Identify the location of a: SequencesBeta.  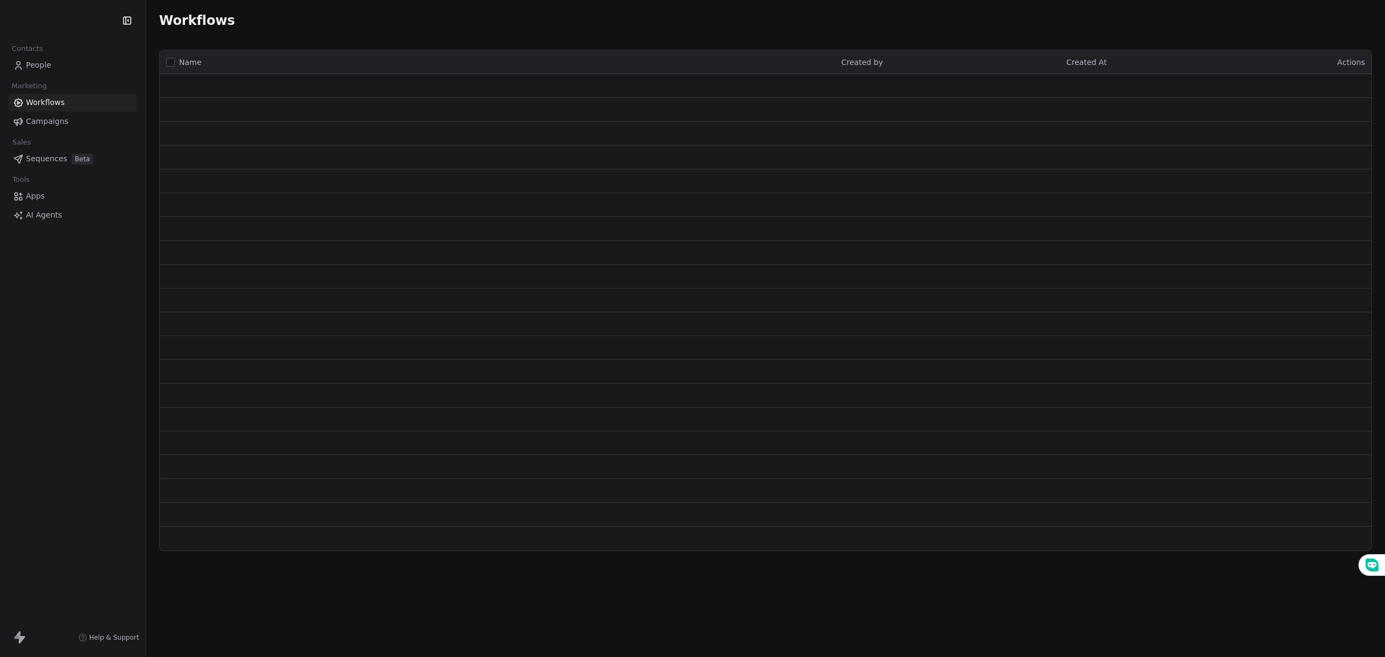
(73, 159).